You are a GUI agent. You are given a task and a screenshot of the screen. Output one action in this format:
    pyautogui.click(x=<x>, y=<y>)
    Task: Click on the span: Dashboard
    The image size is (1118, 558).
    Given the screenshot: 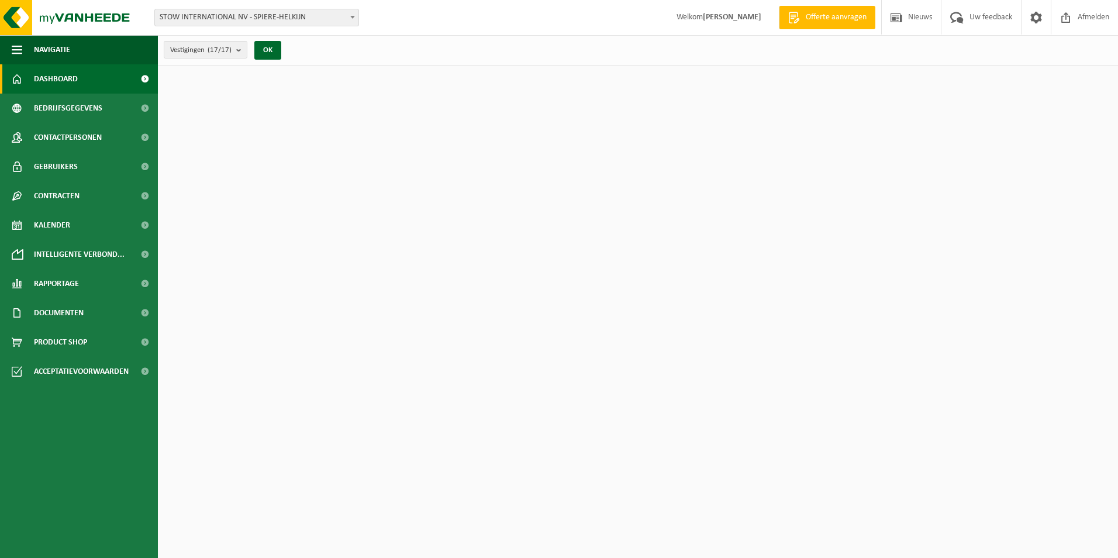 What is the action you would take?
    pyautogui.click(x=56, y=79)
    